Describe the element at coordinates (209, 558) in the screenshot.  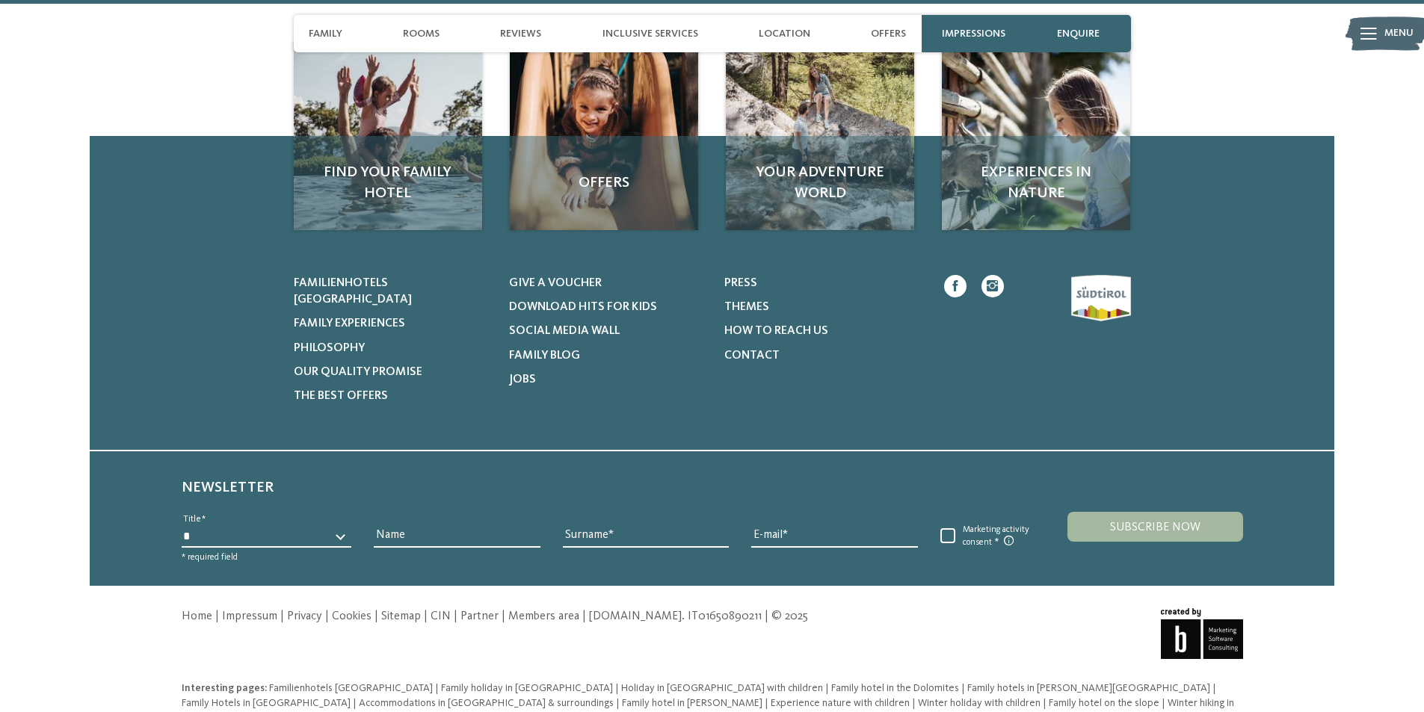
I see `span: * required field` at that location.